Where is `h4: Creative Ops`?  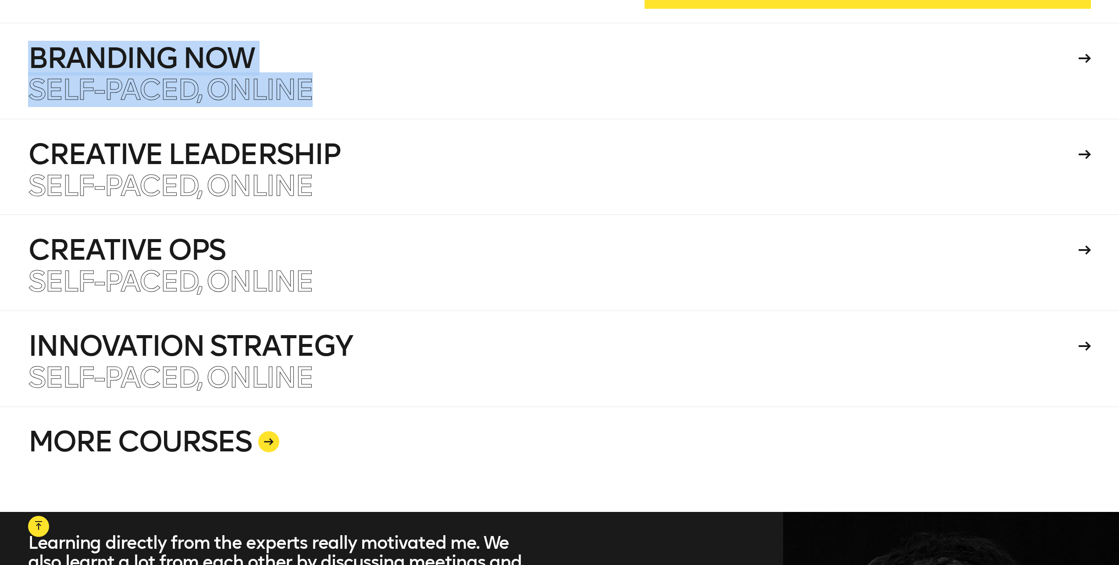
h4: Creative Ops is located at coordinates (552, 250).